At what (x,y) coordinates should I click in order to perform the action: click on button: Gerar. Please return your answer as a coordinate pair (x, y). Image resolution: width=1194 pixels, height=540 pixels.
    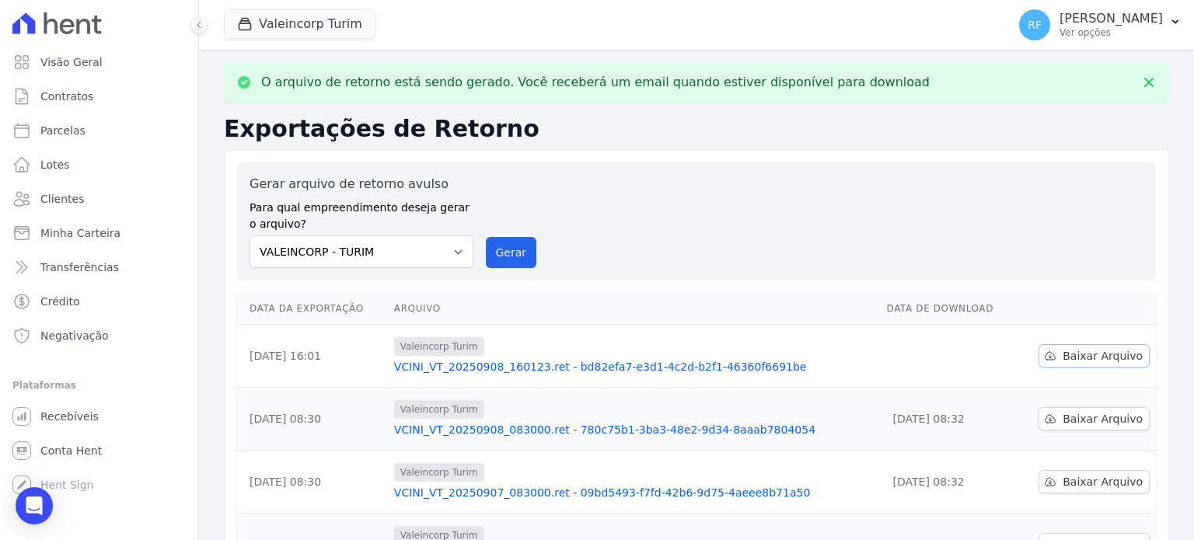
    Looking at the image, I should click on (511, 253).